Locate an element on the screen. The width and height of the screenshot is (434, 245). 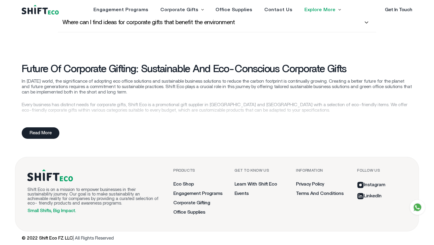
a: Events is located at coordinates (242, 193).